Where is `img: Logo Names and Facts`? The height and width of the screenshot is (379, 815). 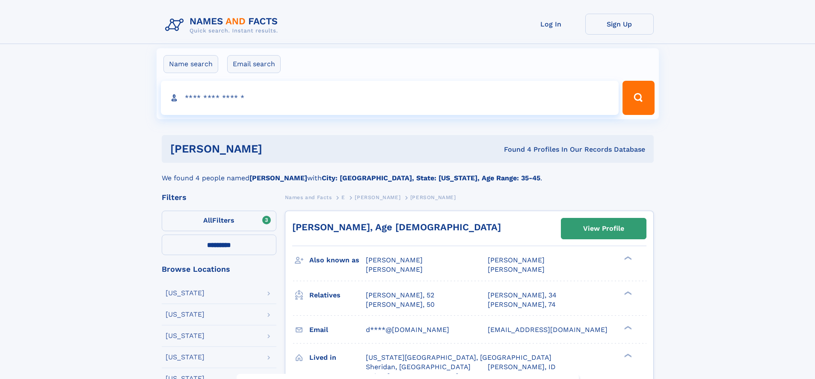
img: Logo Names and Facts is located at coordinates (223, 25).